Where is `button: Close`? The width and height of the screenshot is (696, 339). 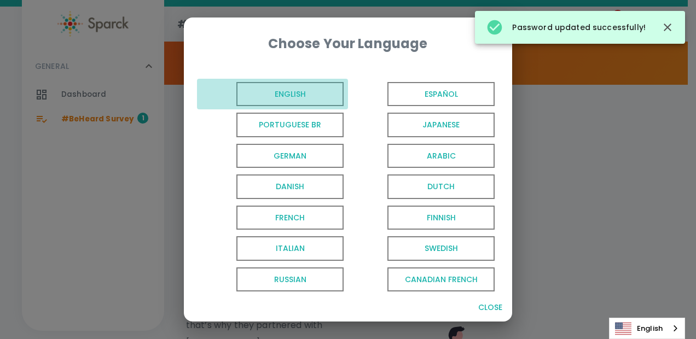
button: Close is located at coordinates (490, 307).